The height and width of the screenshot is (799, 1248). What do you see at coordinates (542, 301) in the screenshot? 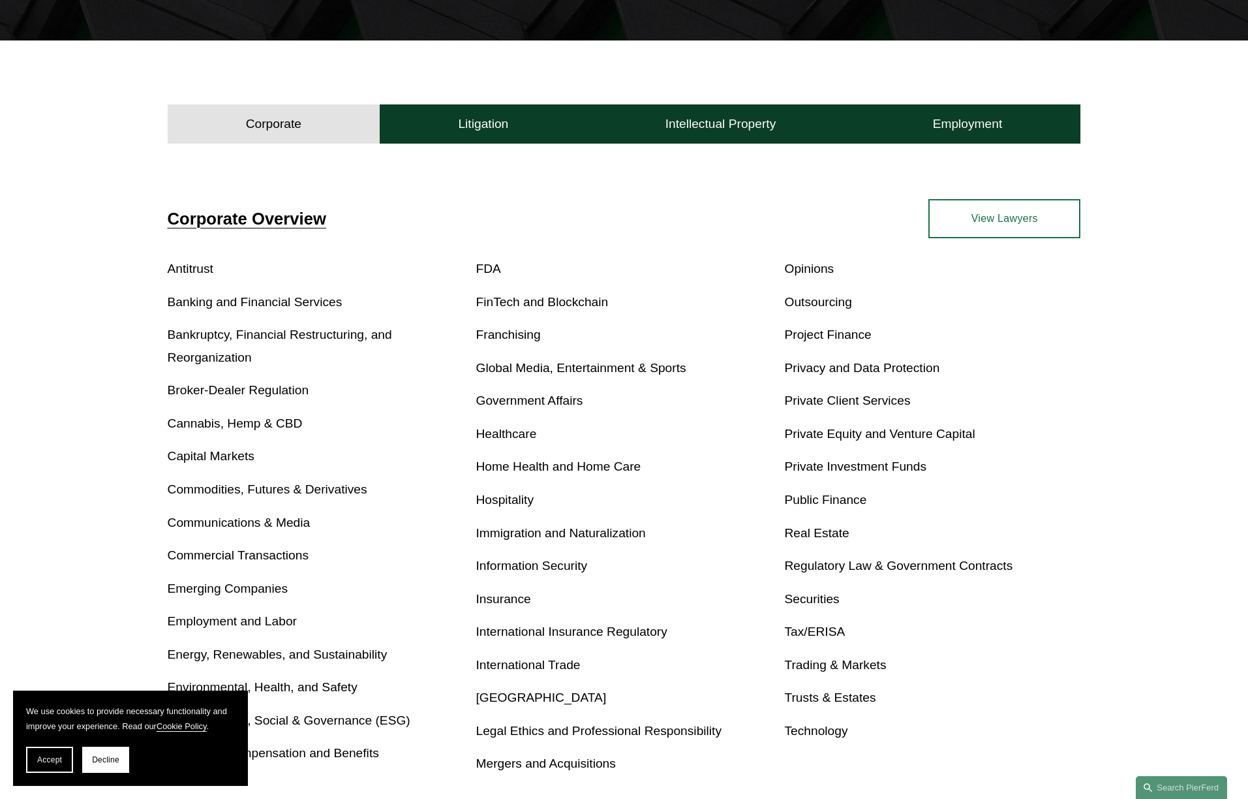
I see `a: FinTech and Blockchain` at bounding box center [542, 301].